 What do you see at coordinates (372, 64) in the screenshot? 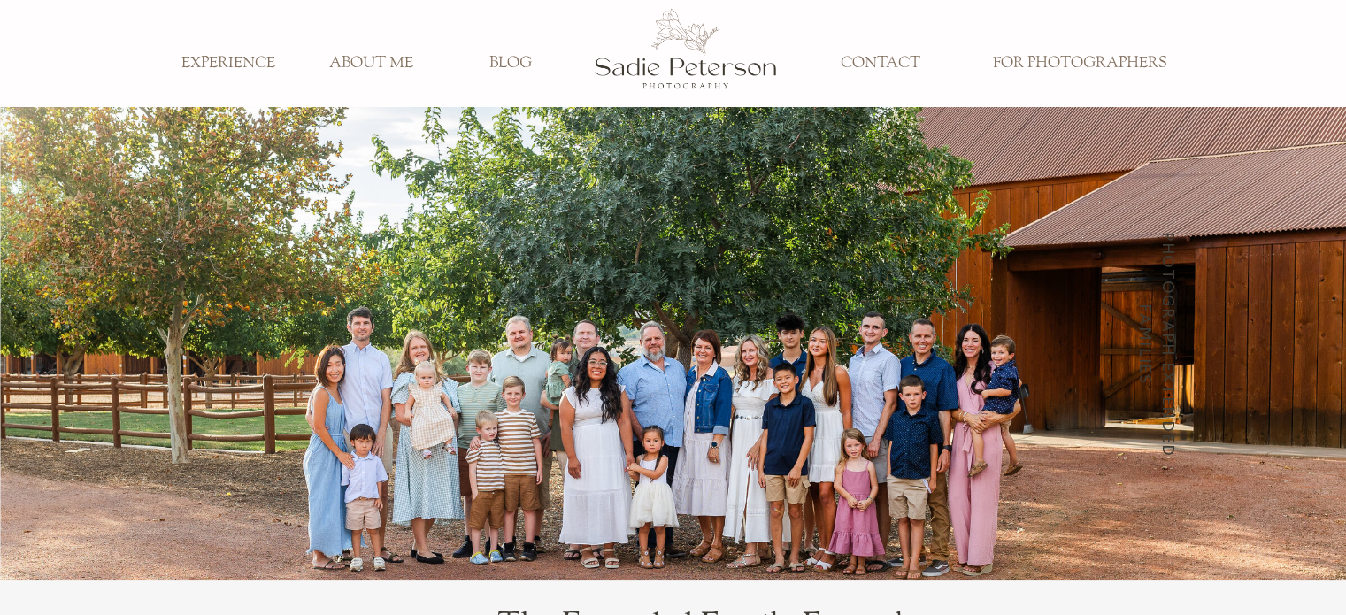
I see `a: ABOUT ME` at bounding box center [372, 64].